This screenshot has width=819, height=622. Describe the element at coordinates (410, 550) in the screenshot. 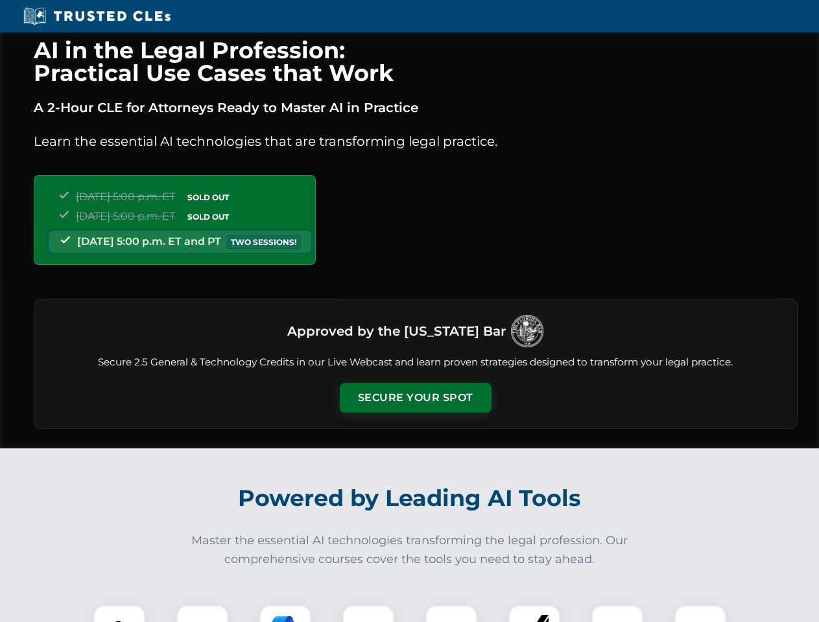

I see `p: Master the essential AI technologies transforming the legal profession. Our comprehensive courses...` at that location.